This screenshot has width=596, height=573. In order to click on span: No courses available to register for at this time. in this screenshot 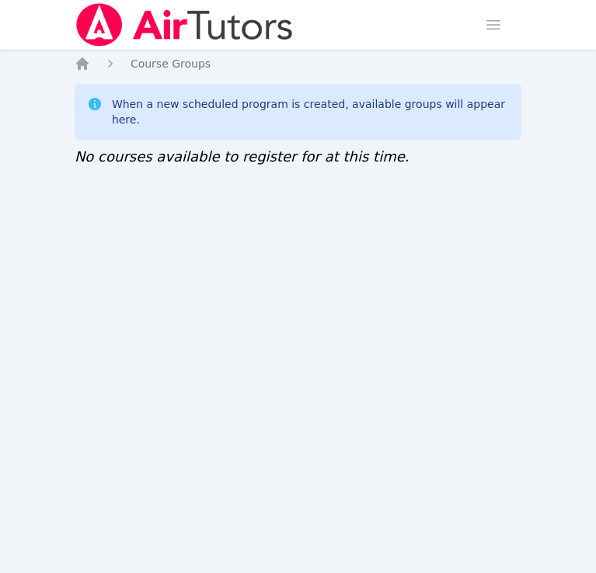, I will do `click(242, 156)`.